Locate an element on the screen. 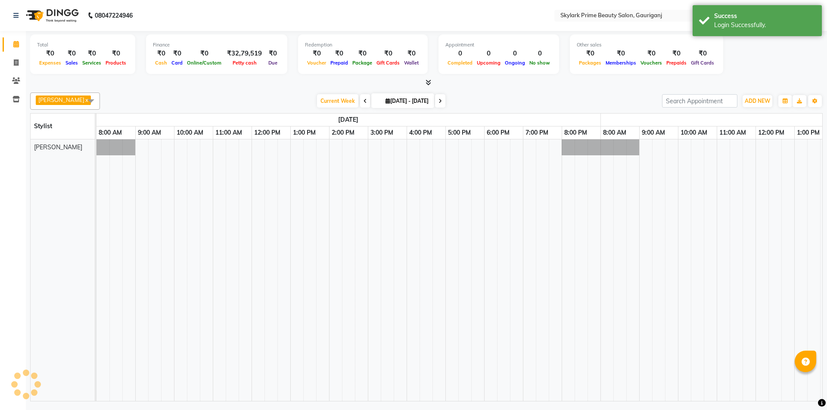 The width and height of the screenshot is (827, 410). img: logo is located at coordinates (51, 15).